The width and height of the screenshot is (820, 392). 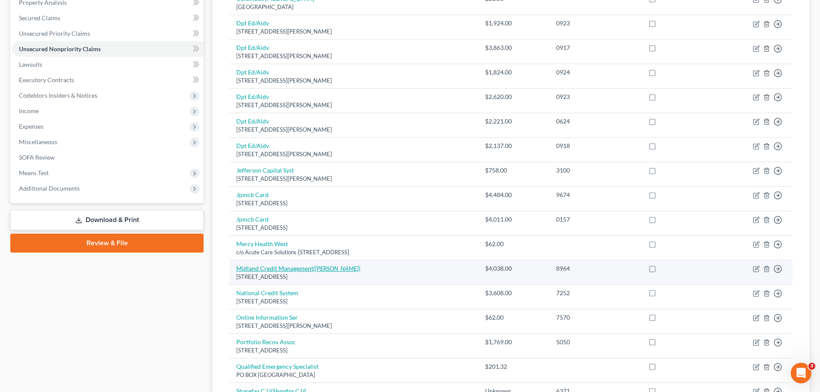 I want to click on span: Expenses, so click(x=31, y=126).